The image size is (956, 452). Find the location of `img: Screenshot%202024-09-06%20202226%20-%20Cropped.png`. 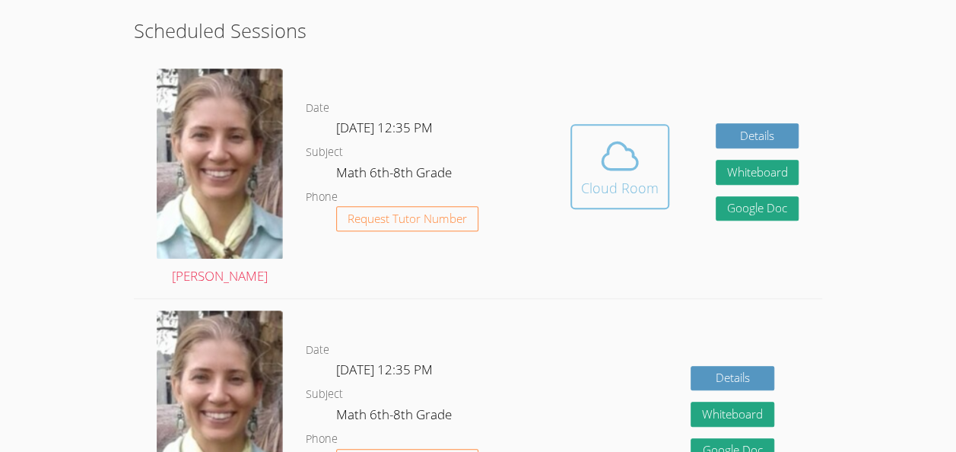

img: Screenshot%202024-09-06%20202226%20-%20Cropped.png is located at coordinates (220, 163).